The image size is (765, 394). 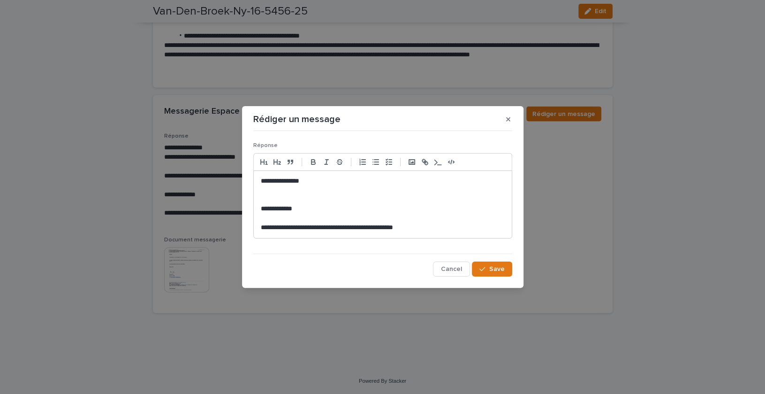 What do you see at coordinates (451, 269) in the screenshot?
I see `span: Cancel` at bounding box center [451, 269].